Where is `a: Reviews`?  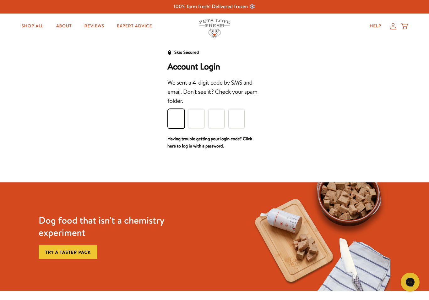 a: Reviews is located at coordinates (94, 26).